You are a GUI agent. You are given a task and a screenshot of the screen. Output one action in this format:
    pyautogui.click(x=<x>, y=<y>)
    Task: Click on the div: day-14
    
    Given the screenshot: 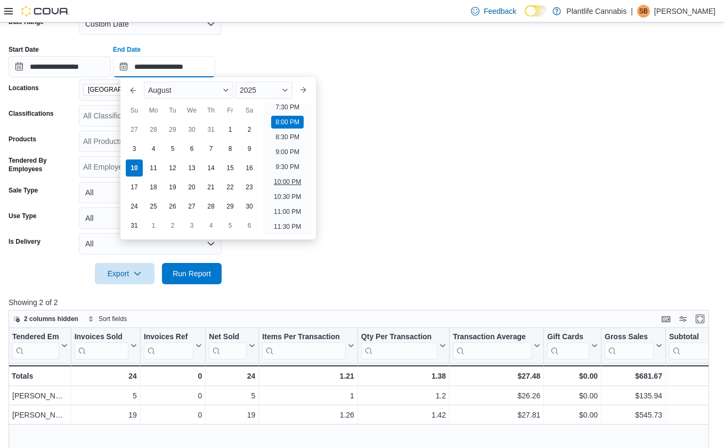 What is the action you would take?
    pyautogui.click(x=211, y=168)
    